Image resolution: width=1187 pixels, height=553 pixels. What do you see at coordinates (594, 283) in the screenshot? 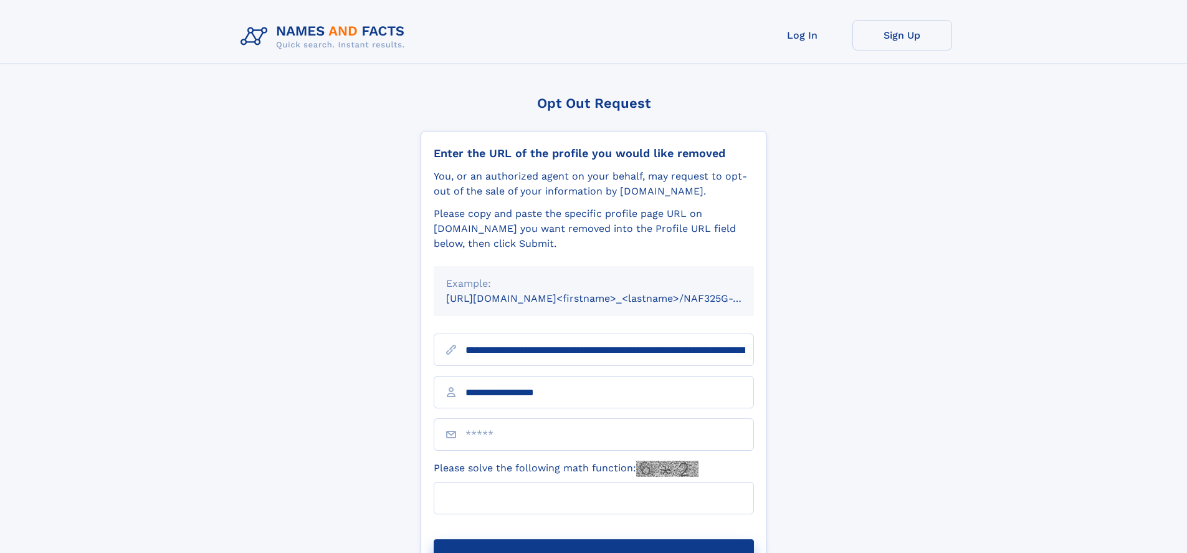
I see `div: Example:` at bounding box center [594, 283].